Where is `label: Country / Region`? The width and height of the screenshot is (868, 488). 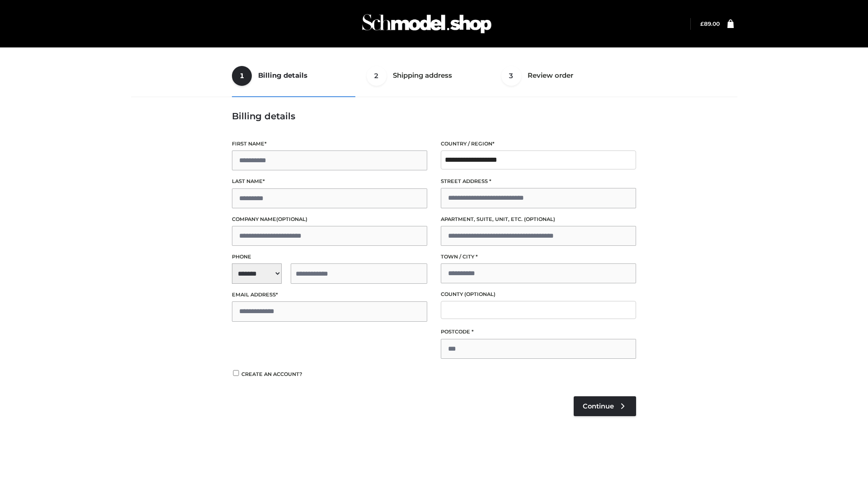 label: Country / Region is located at coordinates (538, 144).